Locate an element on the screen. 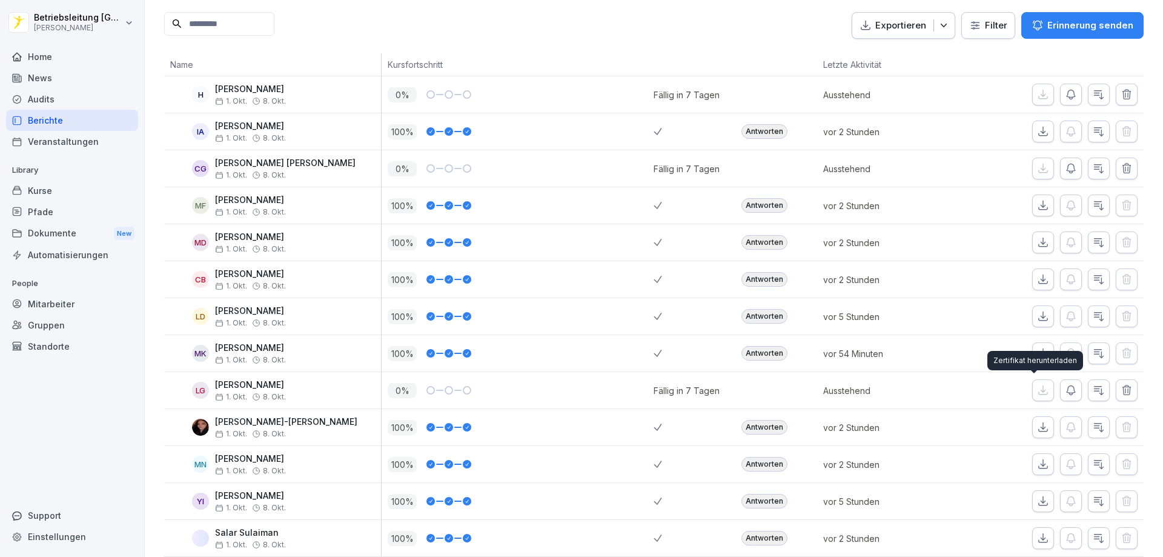 The height and width of the screenshot is (557, 1163). div: CG is located at coordinates (200, 168).